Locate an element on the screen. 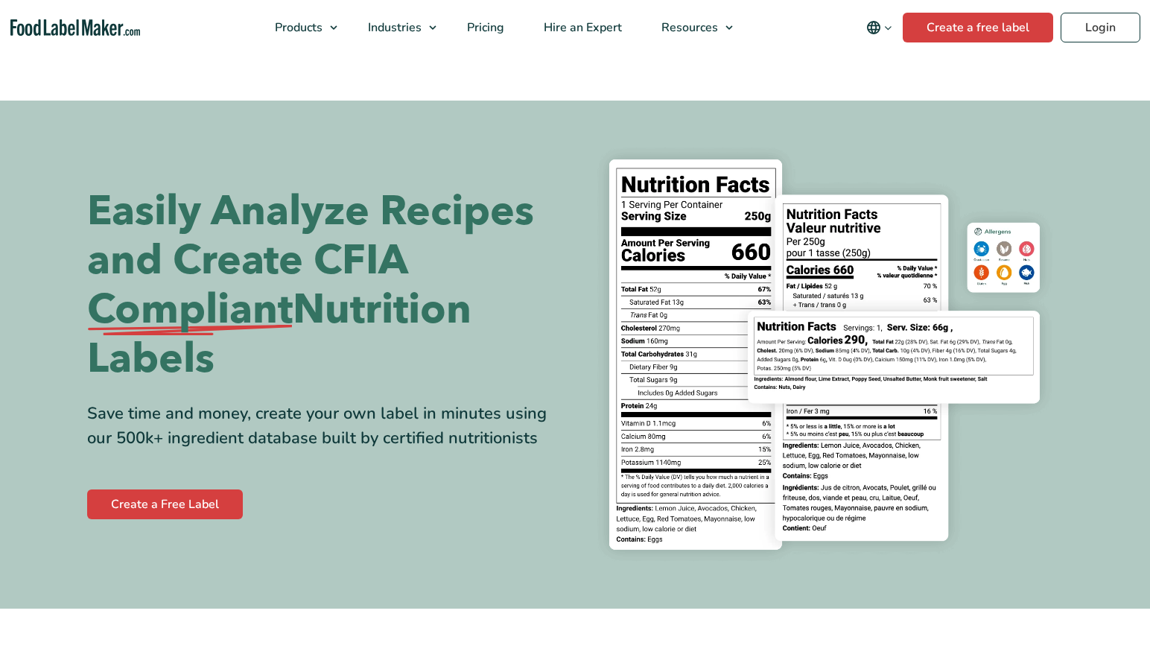 The width and height of the screenshot is (1150, 669). a: Food Label Maker homepage is located at coordinates (75, 28).